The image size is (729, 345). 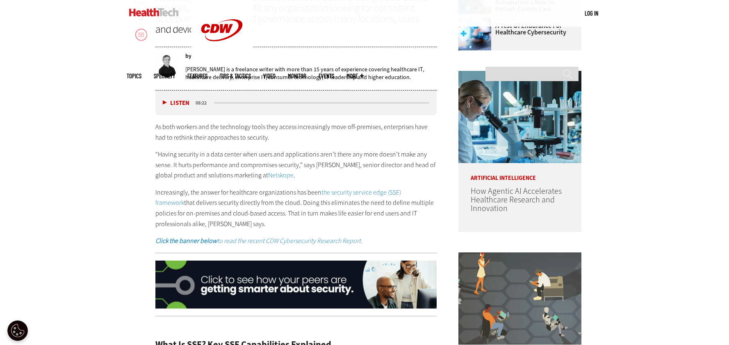 I want to click on a: Events, so click(x=326, y=76).